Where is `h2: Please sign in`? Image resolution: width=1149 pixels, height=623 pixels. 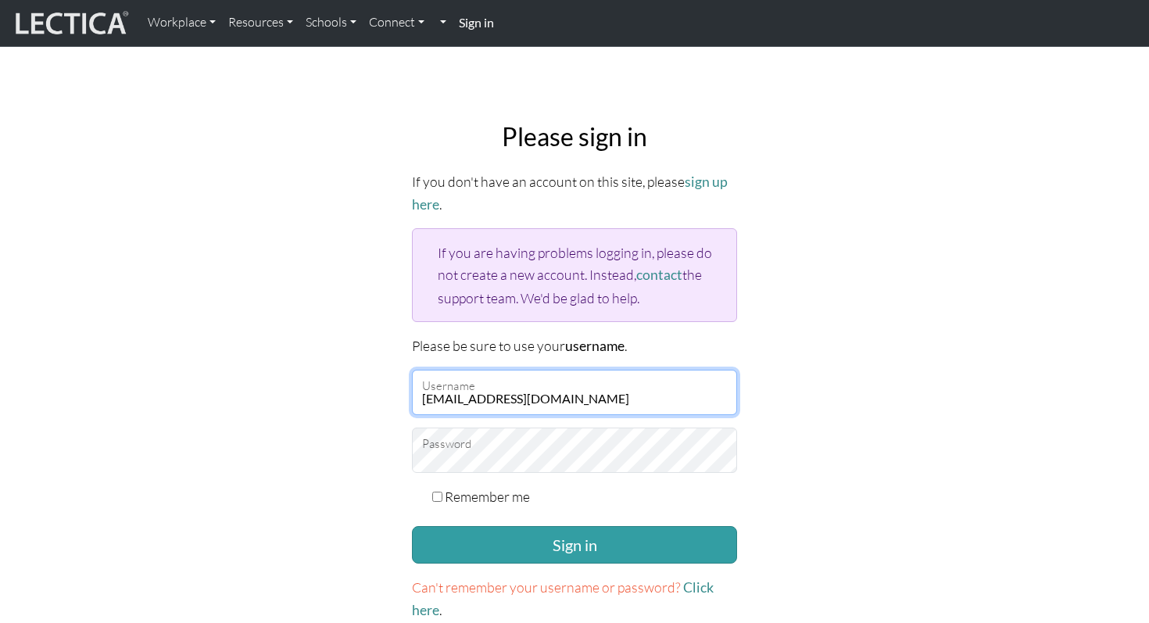 h2: Please sign in is located at coordinates (574, 137).